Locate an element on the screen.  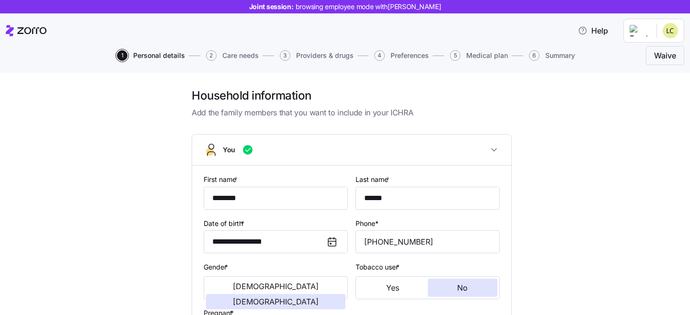
button: 1Personal details is located at coordinates (151, 56).